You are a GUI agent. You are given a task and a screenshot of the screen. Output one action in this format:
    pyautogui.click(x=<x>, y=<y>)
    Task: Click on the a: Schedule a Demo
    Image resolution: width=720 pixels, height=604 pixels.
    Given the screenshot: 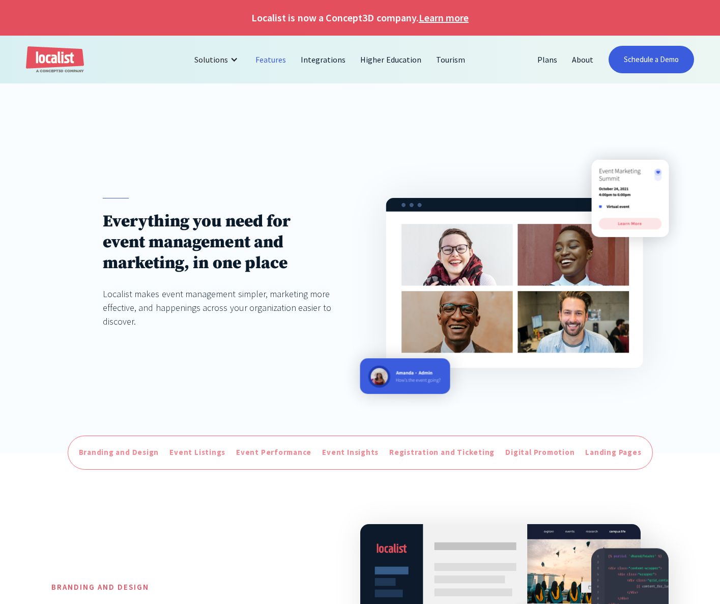 What is the action you would take?
    pyautogui.click(x=652, y=60)
    